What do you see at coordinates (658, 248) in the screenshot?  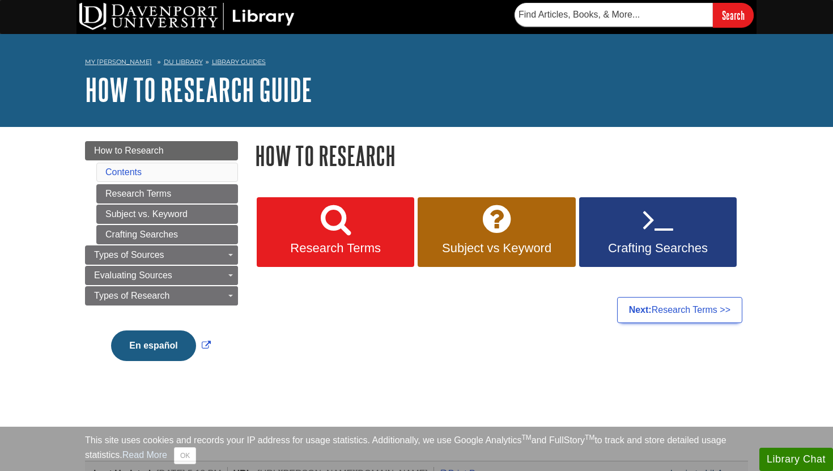 I see `span: Crafting Searches` at bounding box center [658, 248].